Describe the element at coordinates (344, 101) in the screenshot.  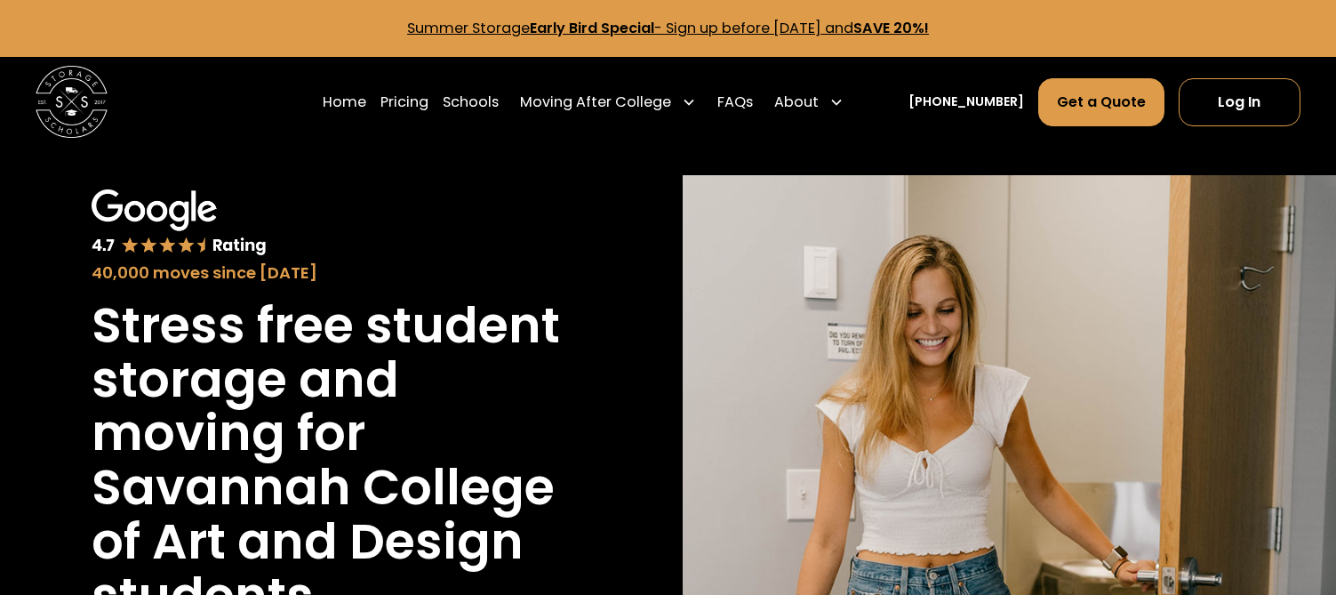
I see `a: Home` at that location.